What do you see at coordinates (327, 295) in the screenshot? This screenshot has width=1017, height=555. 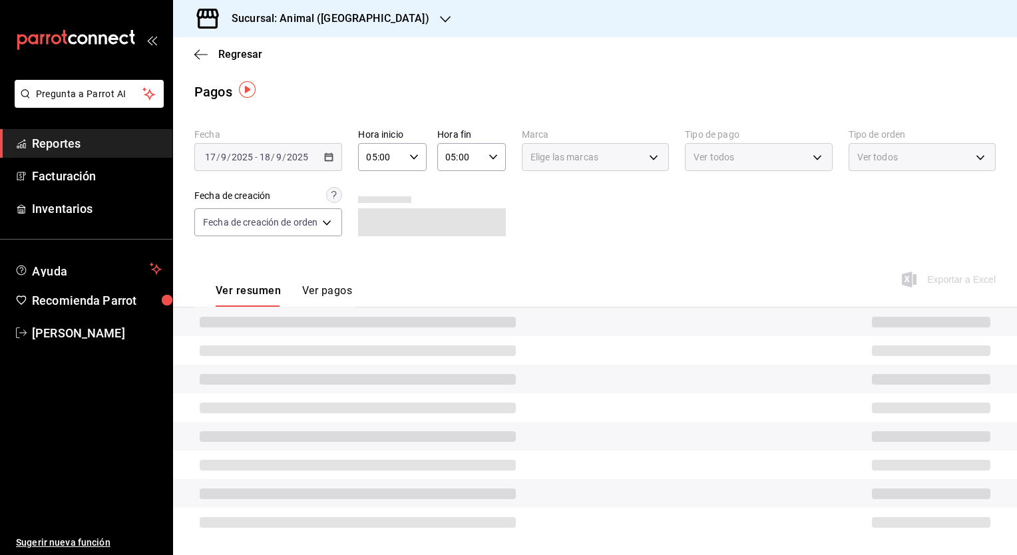 I see `button: Ver pagos` at bounding box center [327, 295].